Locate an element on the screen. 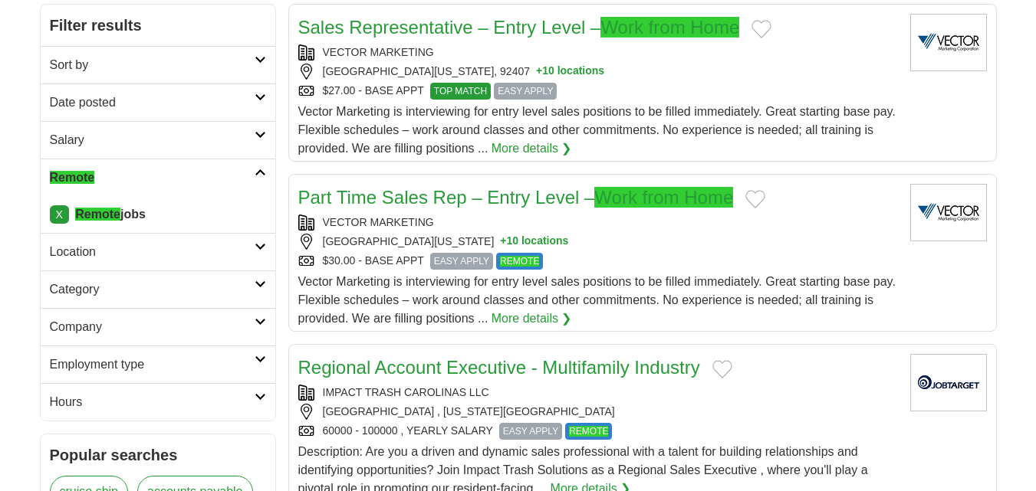 This screenshot has width=1036, height=491. a: Sales Representative – Entry Level –Work from Home is located at coordinates (519, 27).